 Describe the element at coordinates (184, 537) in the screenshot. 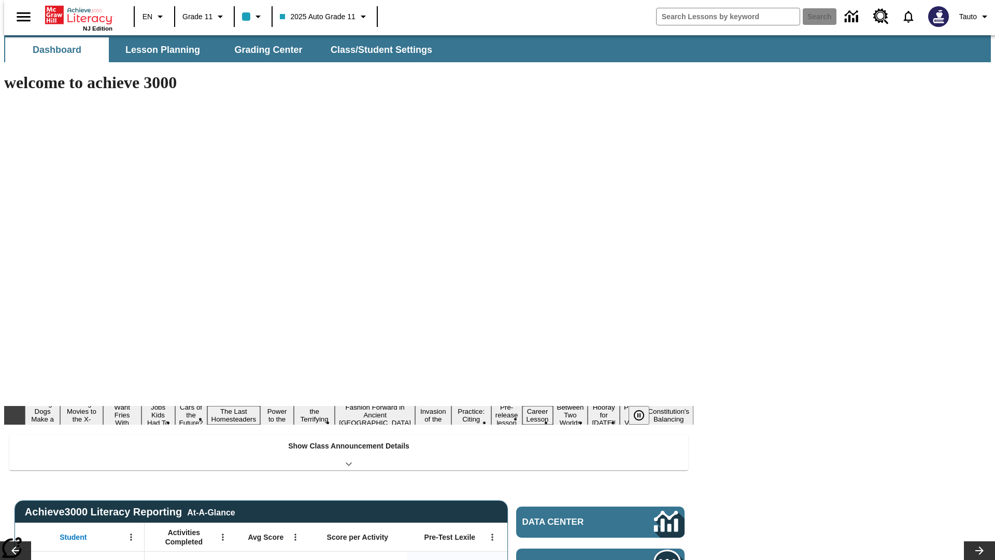

I see `span: Activities Completed` at that location.